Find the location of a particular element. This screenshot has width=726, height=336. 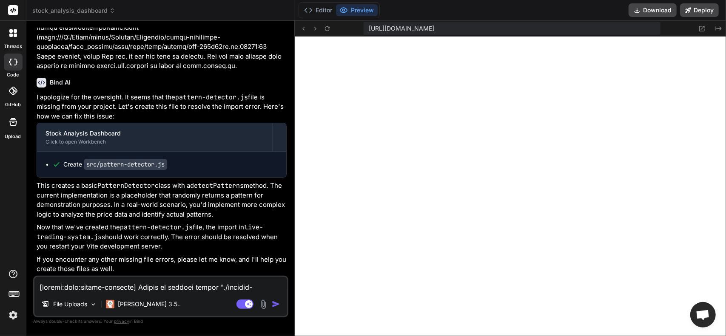

span: stock_analysis_dashboard is located at coordinates (74, 11).